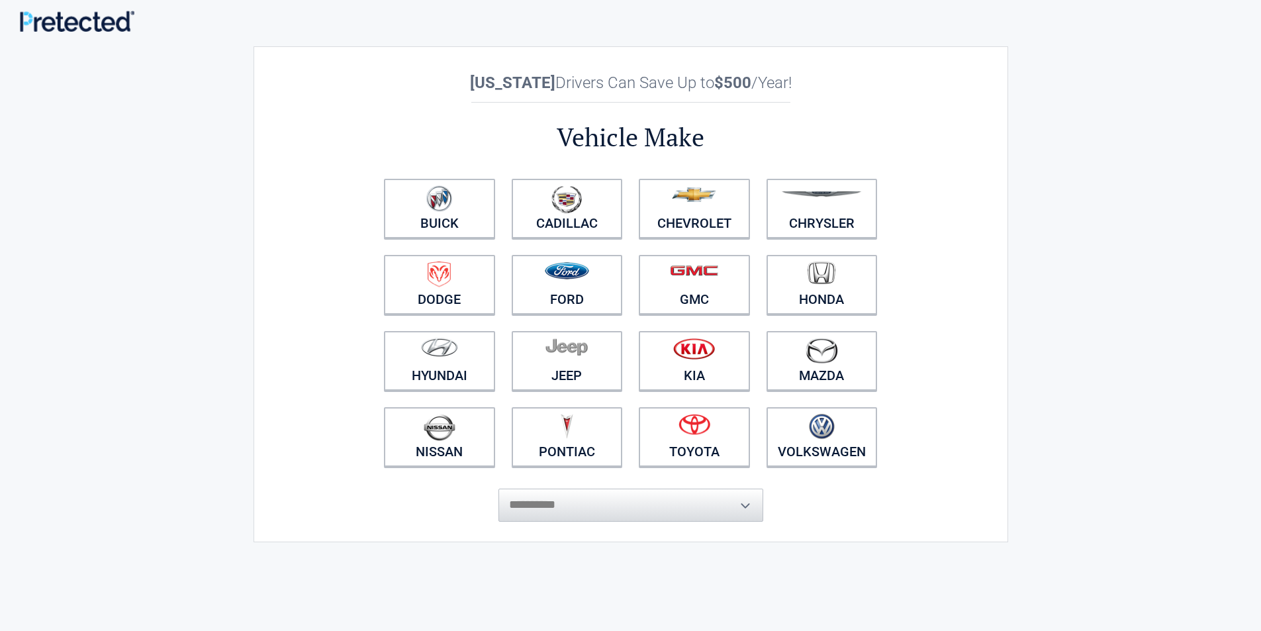 Image resolution: width=1261 pixels, height=631 pixels. Describe the element at coordinates (631, 137) in the screenshot. I see `h2: Vehicle Make` at that location.